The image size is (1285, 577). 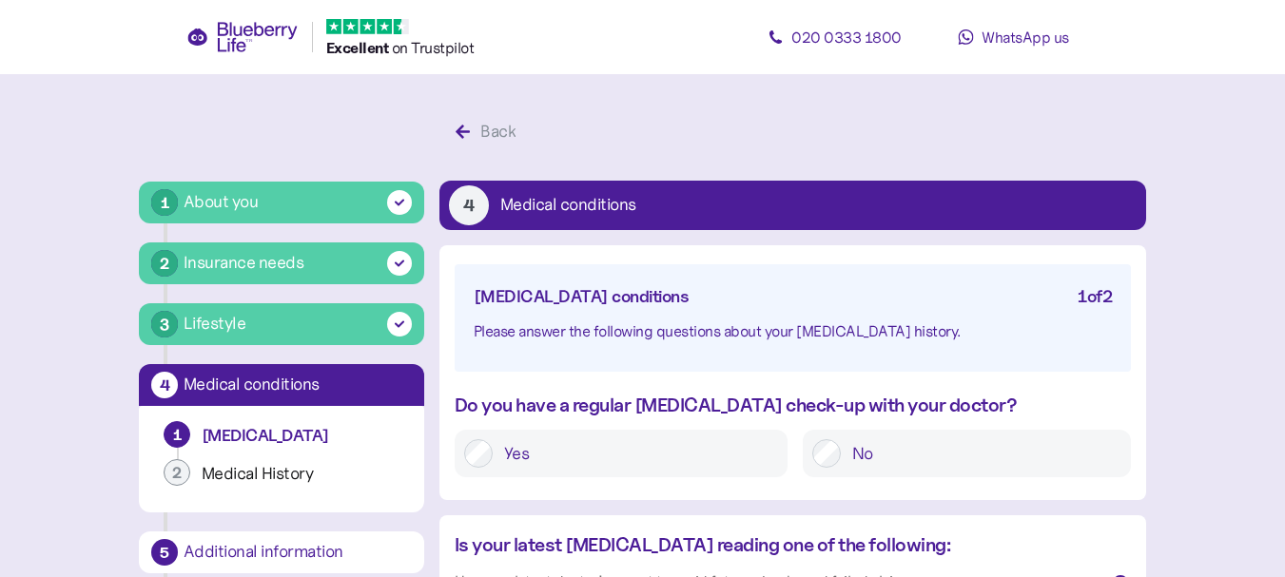 What do you see at coordinates (1014, 37) in the screenshot?
I see `a: WhatsApp us` at bounding box center [1014, 37].